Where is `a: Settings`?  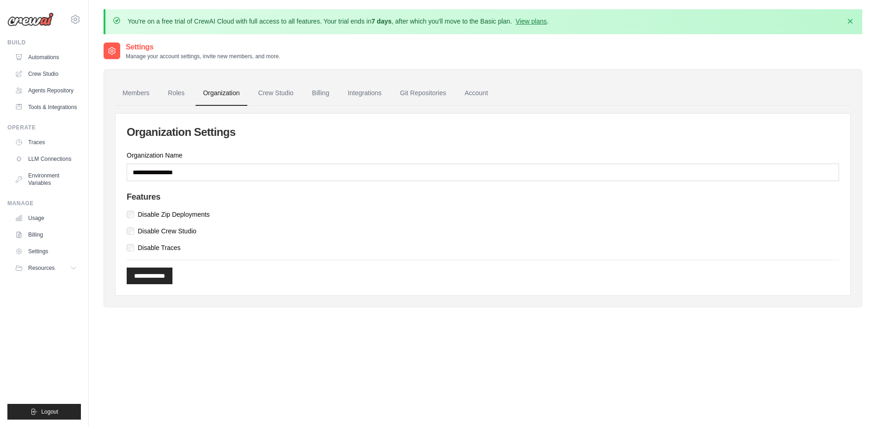
a: Settings is located at coordinates (46, 251).